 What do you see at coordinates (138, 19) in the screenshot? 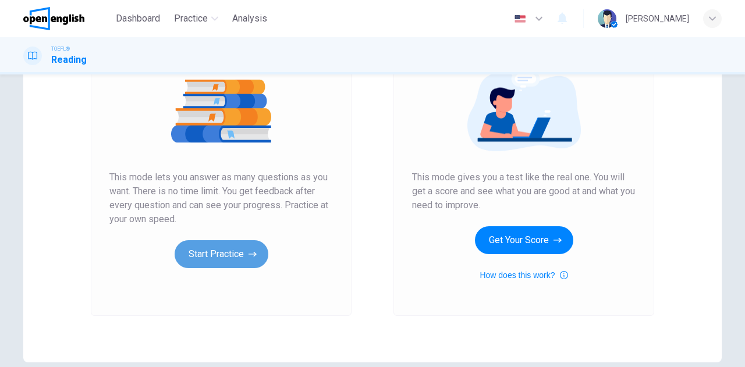
I see `a: Dashboard` at bounding box center [138, 19].